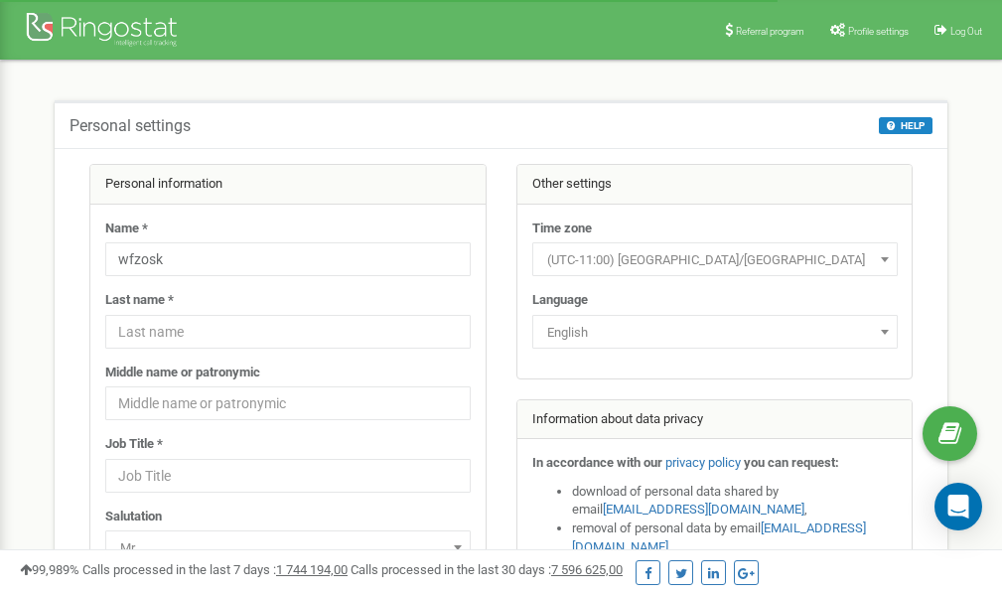  Describe the element at coordinates (288, 403) in the screenshot. I see `input: Middle name or patronymic` at that location.